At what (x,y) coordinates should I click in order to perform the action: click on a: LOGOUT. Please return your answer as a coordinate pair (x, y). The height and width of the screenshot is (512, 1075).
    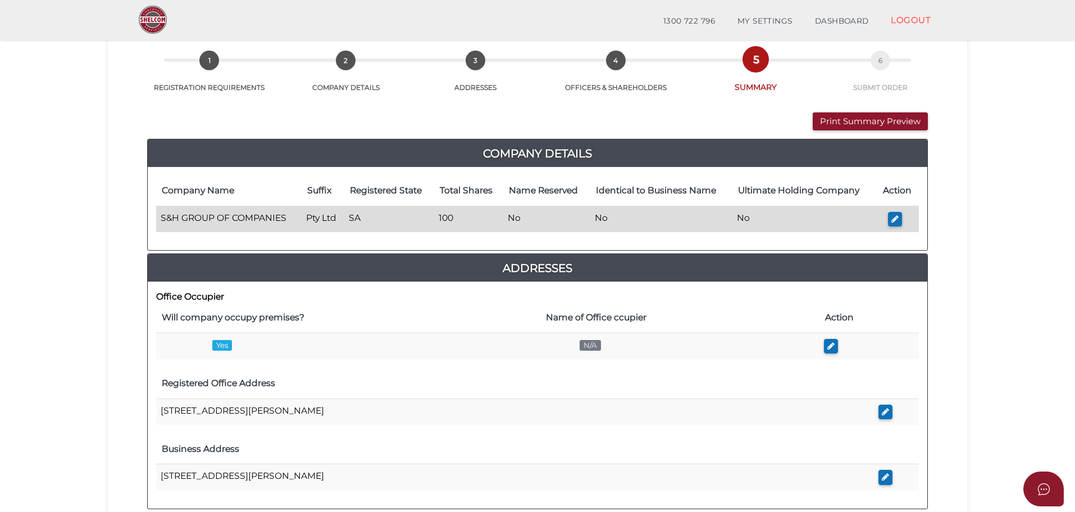
    Looking at the image, I should click on (910, 20).